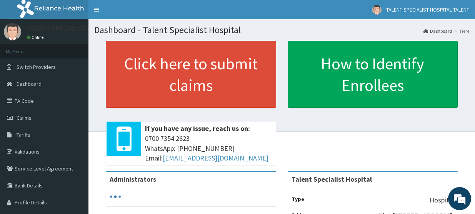  Describe the element at coordinates (23, 135) in the screenshot. I see `span: Tariffs` at that location.